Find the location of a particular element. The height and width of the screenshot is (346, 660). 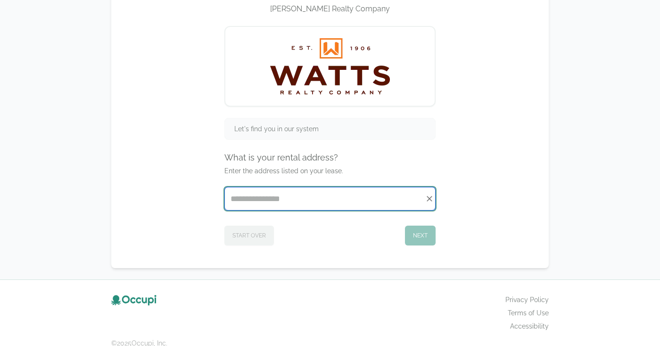

p: Enter the address listed on your lease. is located at coordinates (330, 171).